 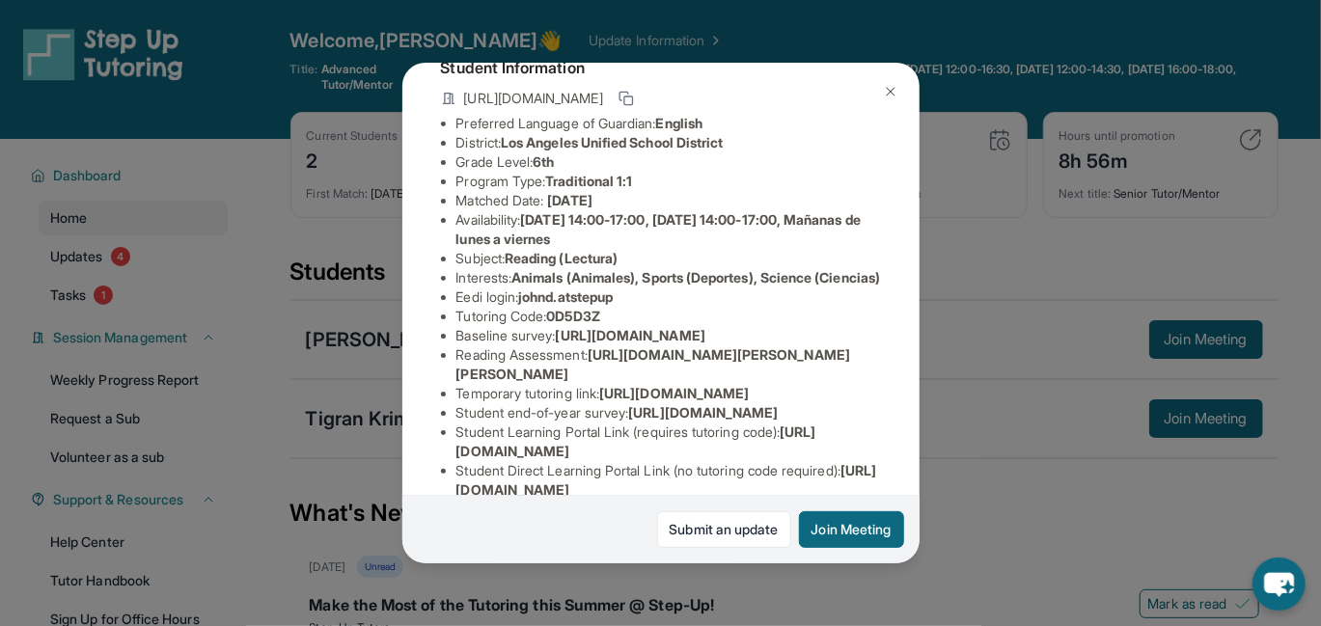 What do you see at coordinates (669, 162) in the screenshot?
I see `li: Grade Level:` at bounding box center [669, 162].